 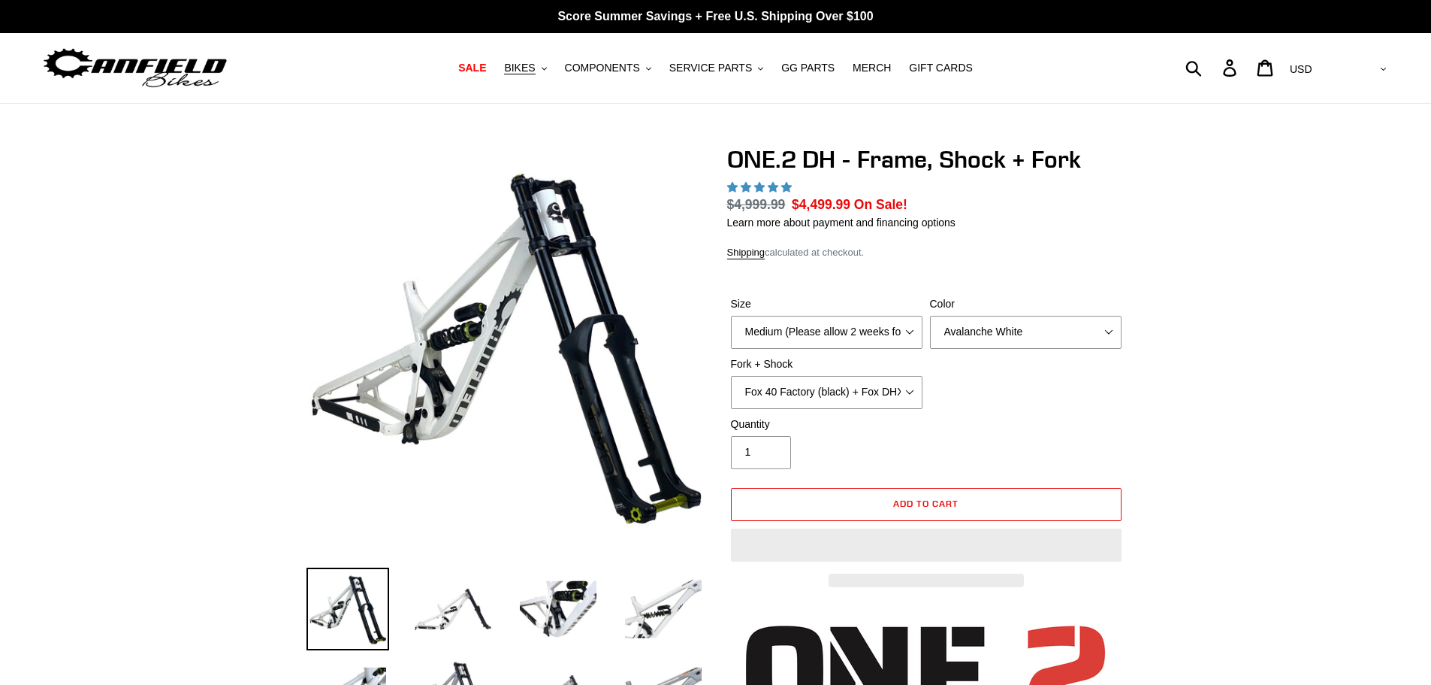 I want to click on label: Size, so click(x=827, y=304).